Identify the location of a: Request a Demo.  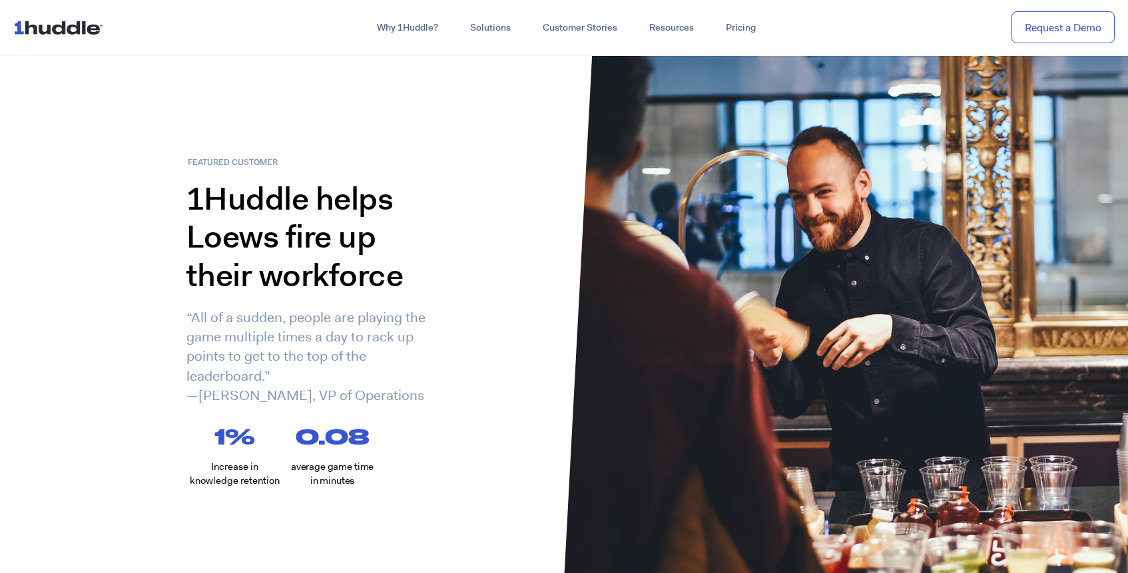
(1063, 27).